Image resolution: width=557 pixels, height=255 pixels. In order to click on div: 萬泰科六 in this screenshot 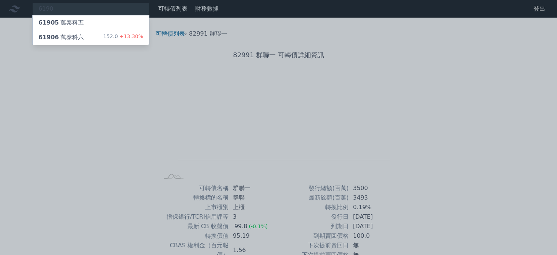, I will do `click(61, 37)`.